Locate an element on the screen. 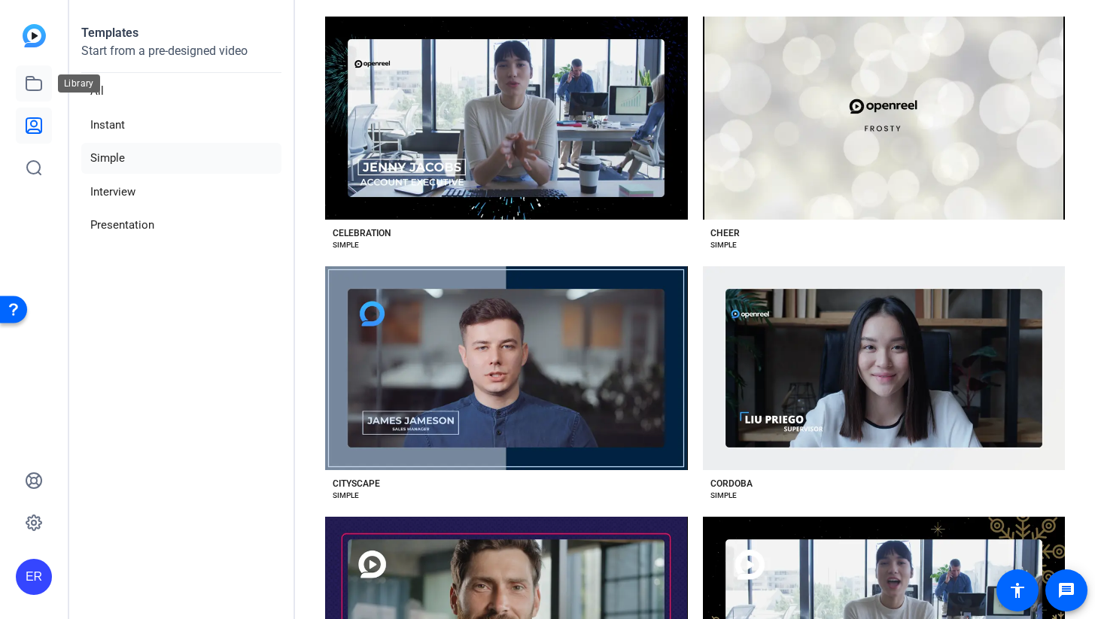 The height and width of the screenshot is (619, 1095). li: All is located at coordinates (181, 91).